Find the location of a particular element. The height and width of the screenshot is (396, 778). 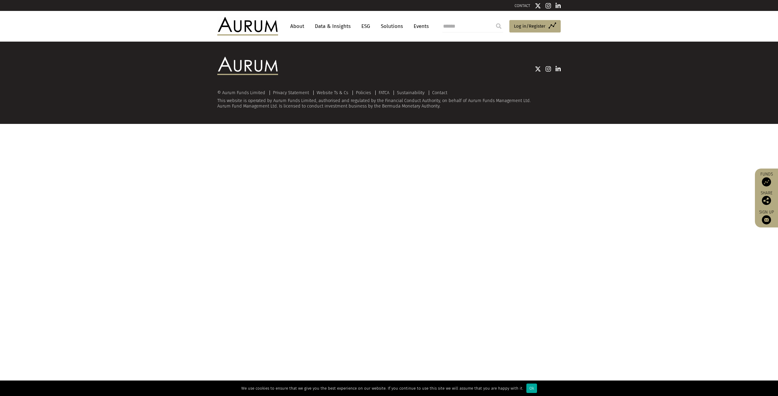

a: CONTACT is located at coordinates (522, 5).